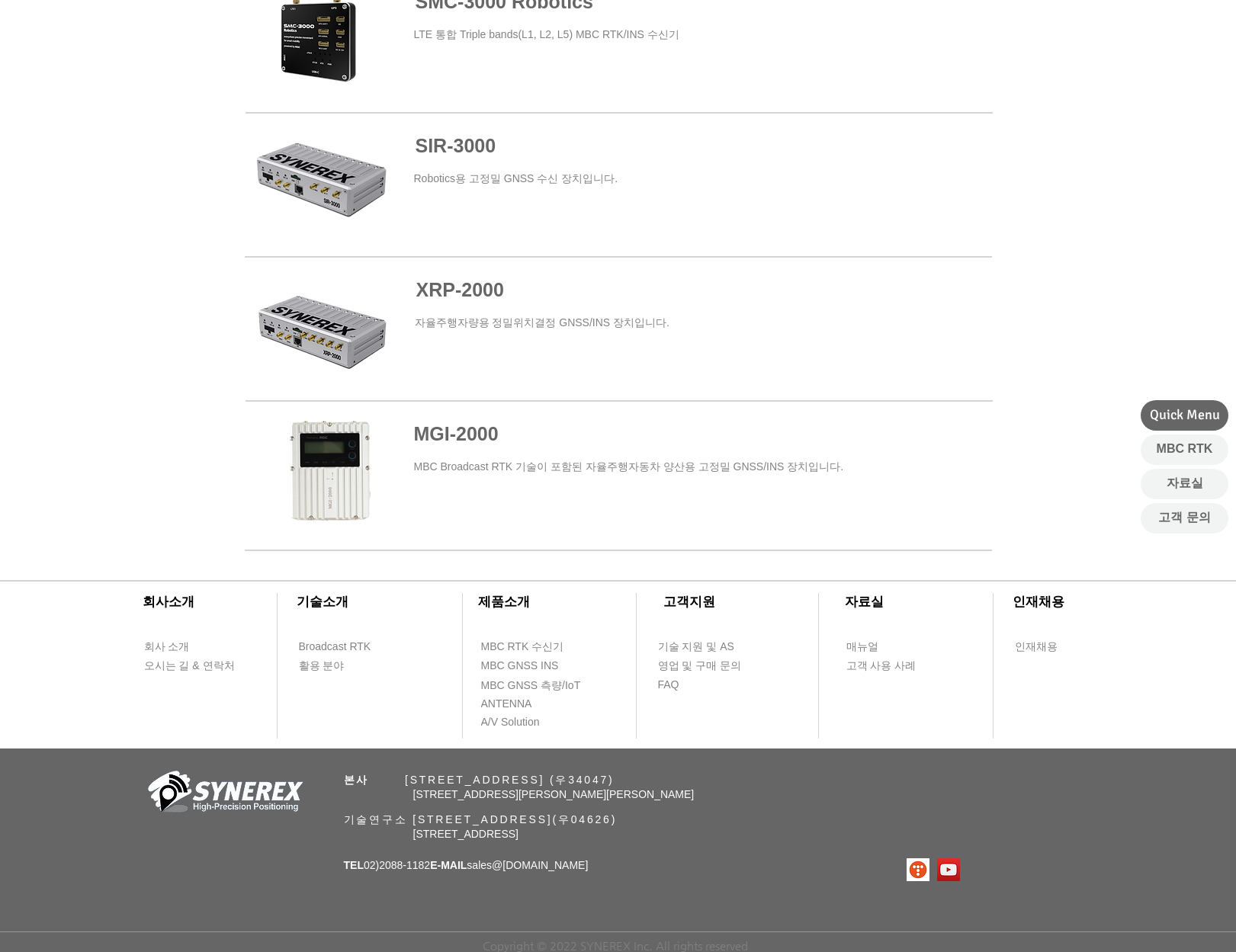 The image size is (1236, 952). I want to click on span: 영업 및 구매 문의, so click(700, 666).